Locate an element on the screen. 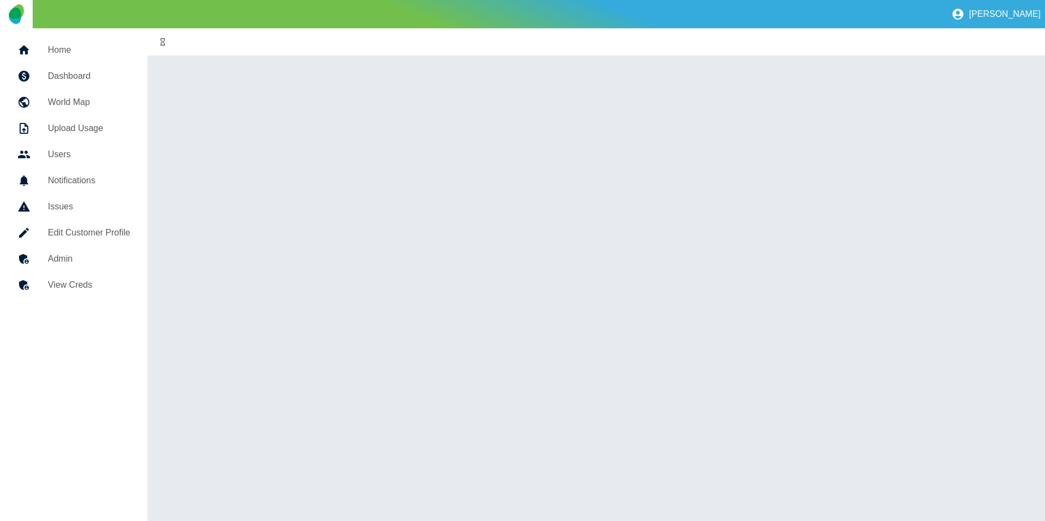  a: Issues is located at coordinates (73, 207).